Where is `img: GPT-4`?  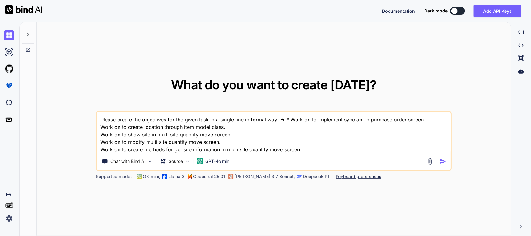 img: GPT-4 is located at coordinates (139, 176).